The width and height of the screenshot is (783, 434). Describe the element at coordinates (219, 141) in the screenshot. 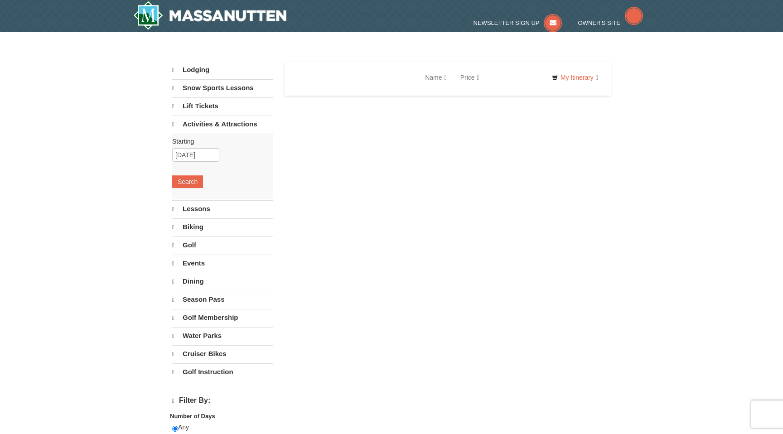

I see `label: Starting` at that location.